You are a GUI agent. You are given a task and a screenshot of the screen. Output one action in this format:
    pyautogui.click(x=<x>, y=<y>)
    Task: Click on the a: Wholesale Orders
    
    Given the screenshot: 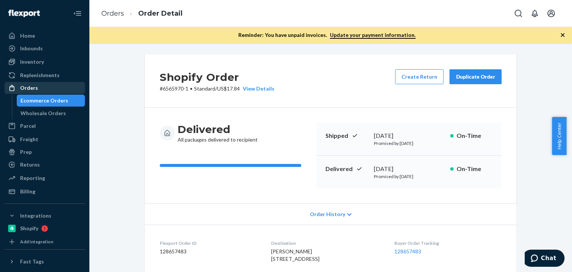 What is the action you would take?
    pyautogui.click(x=51, y=113)
    